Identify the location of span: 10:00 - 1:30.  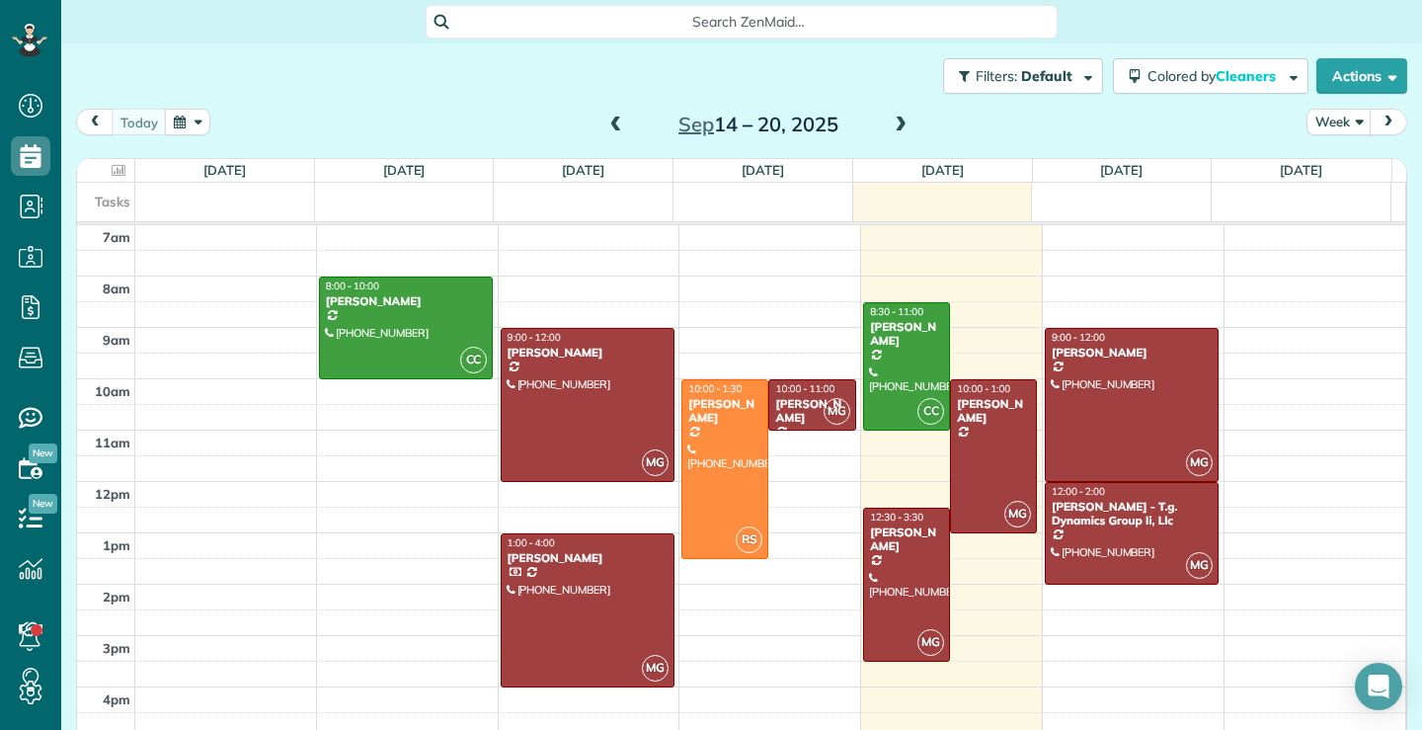
(715, 388).